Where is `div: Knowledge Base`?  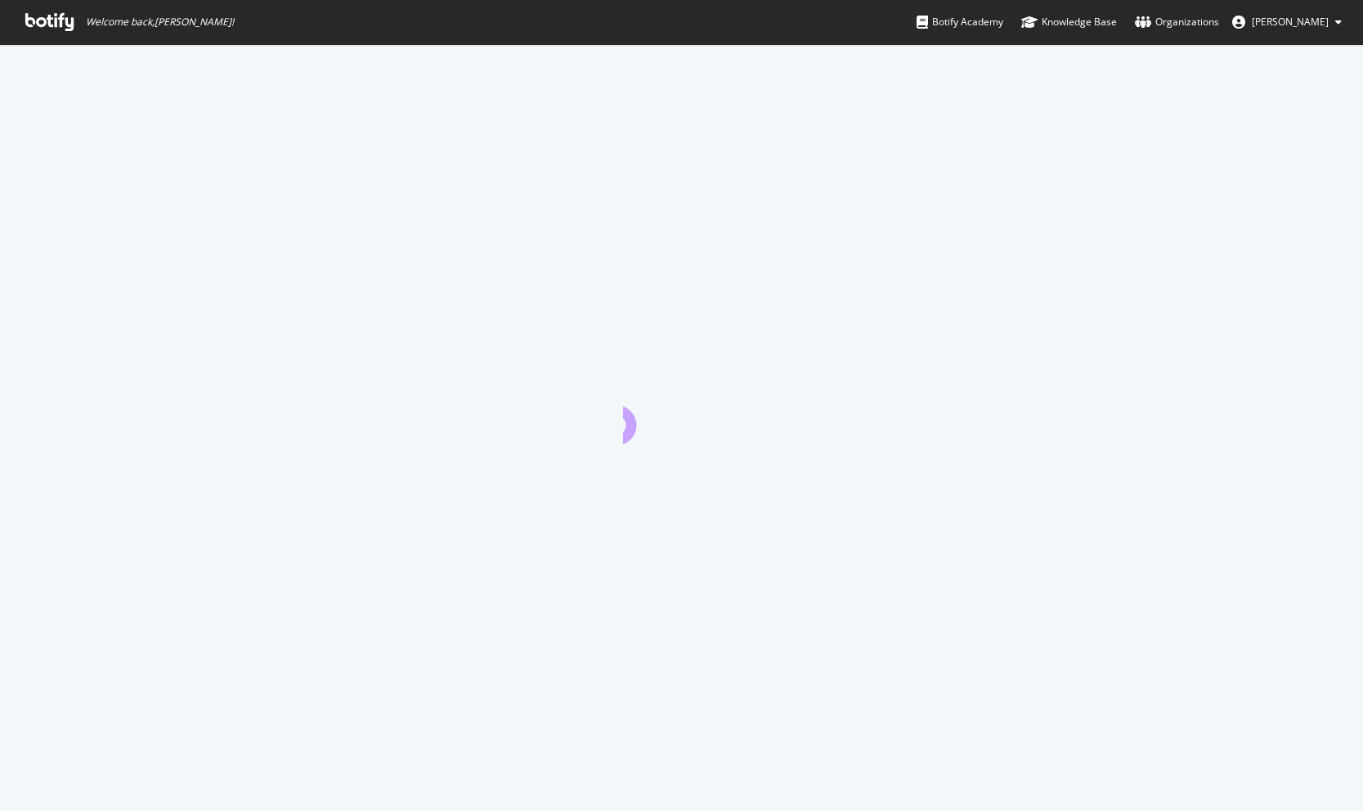
div: Knowledge Base is located at coordinates (1069, 22).